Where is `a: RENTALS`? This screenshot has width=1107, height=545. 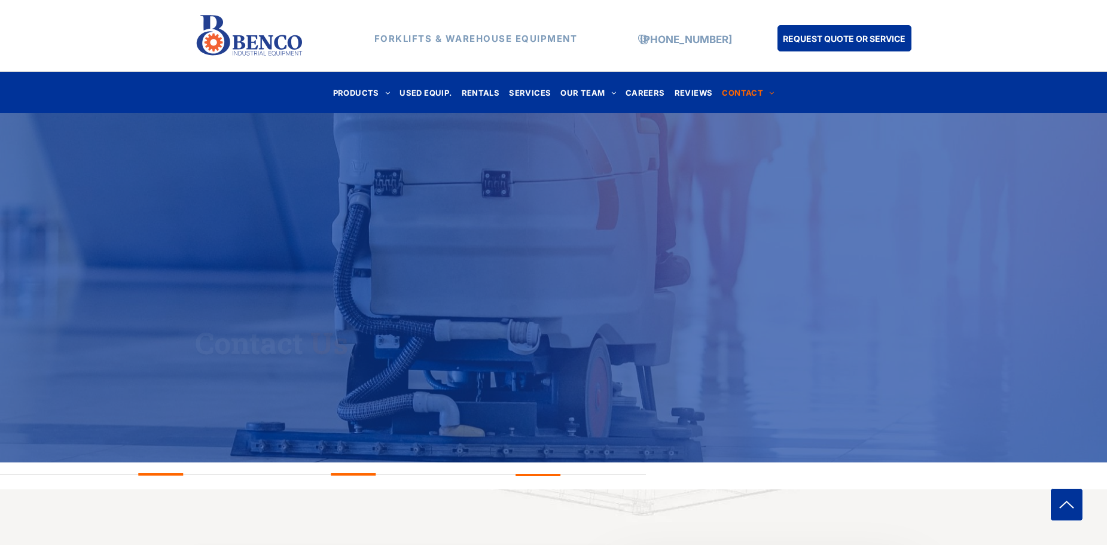 a: RENTALS is located at coordinates (481, 92).